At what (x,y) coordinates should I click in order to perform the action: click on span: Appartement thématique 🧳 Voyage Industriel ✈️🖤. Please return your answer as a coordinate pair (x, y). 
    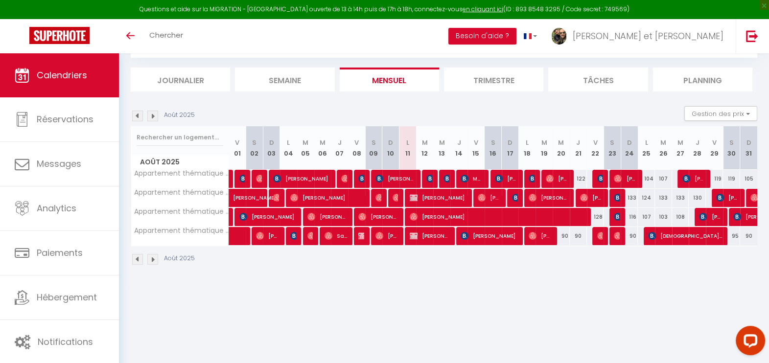
    Looking at the image, I should click on (182, 192).